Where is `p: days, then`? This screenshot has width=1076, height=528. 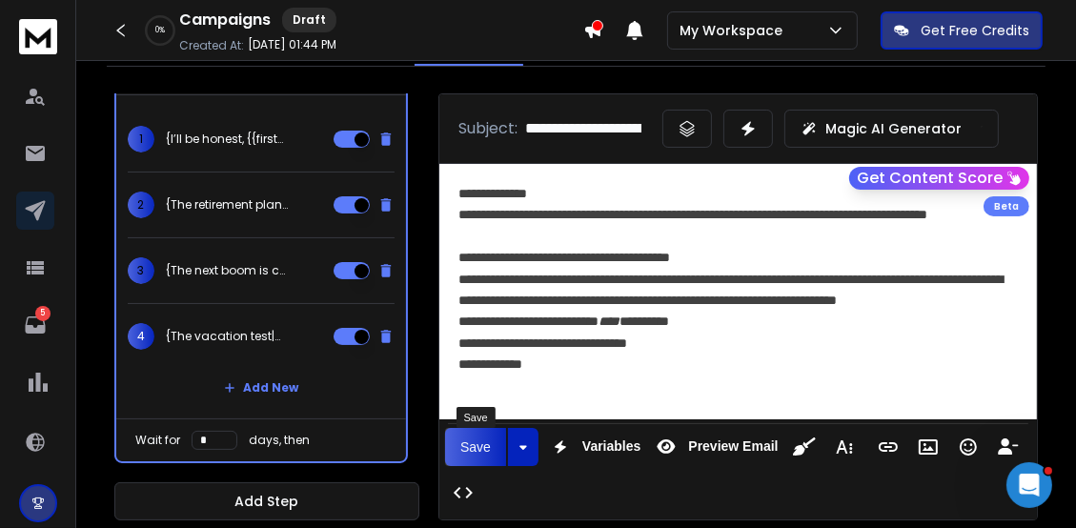
p: days, then is located at coordinates (279, 440).